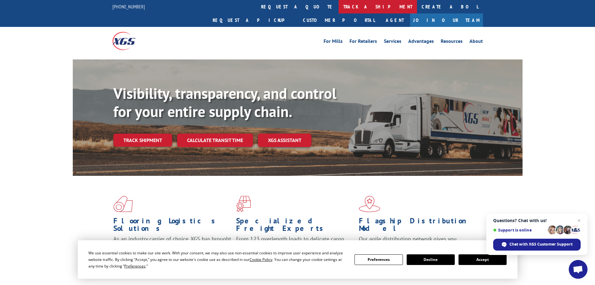 The height and width of the screenshot is (285, 595). Describe the element at coordinates (285, 140) in the screenshot. I see `a: XGS ASSISTANT` at that location.